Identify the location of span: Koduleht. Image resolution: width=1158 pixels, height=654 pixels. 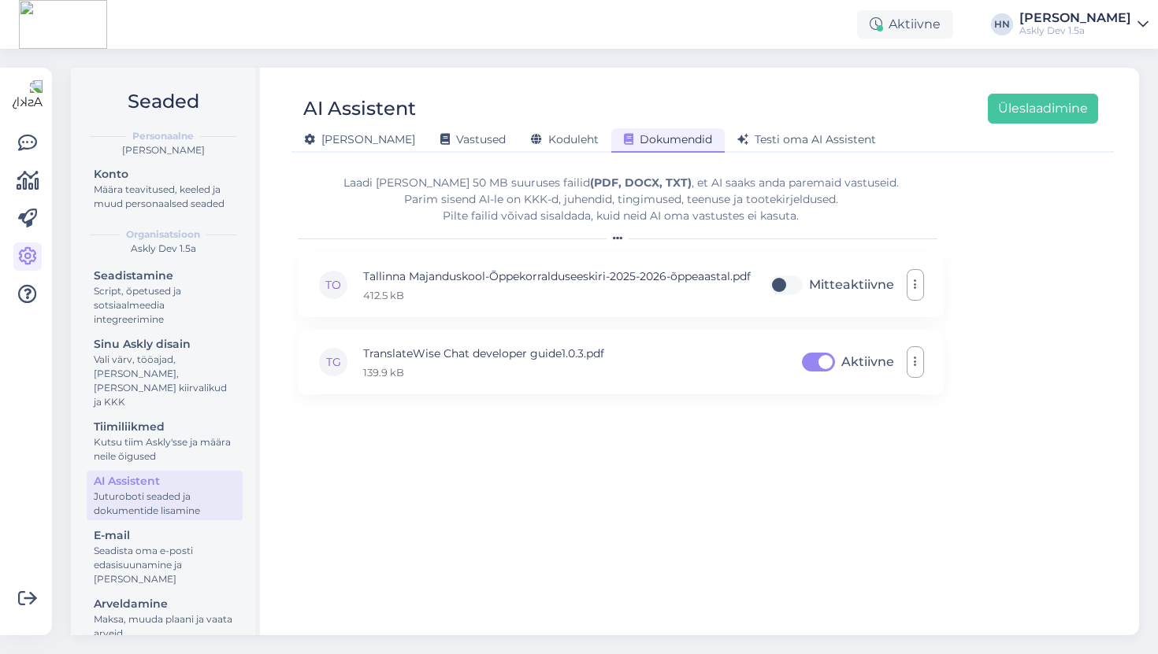
(565, 139).